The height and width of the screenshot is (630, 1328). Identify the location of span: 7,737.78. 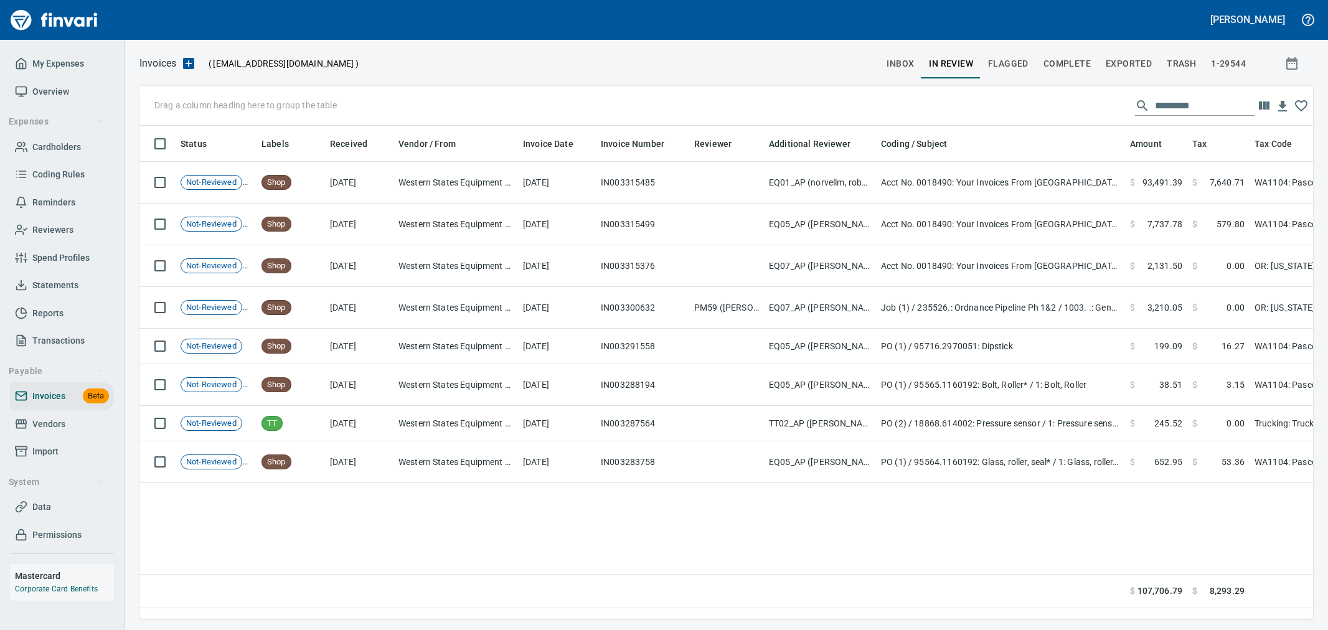
(1164, 224).